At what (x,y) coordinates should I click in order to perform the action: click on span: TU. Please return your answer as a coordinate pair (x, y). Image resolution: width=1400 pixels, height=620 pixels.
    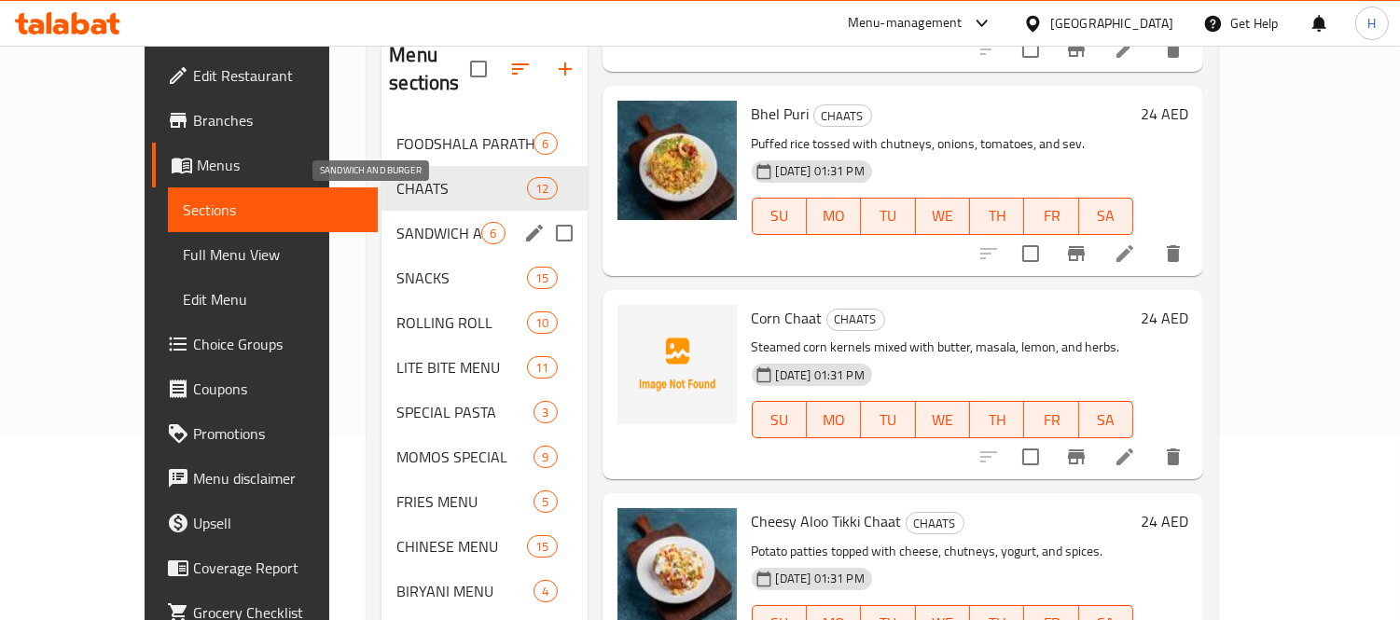
    Looking at the image, I should click on (888, 420).